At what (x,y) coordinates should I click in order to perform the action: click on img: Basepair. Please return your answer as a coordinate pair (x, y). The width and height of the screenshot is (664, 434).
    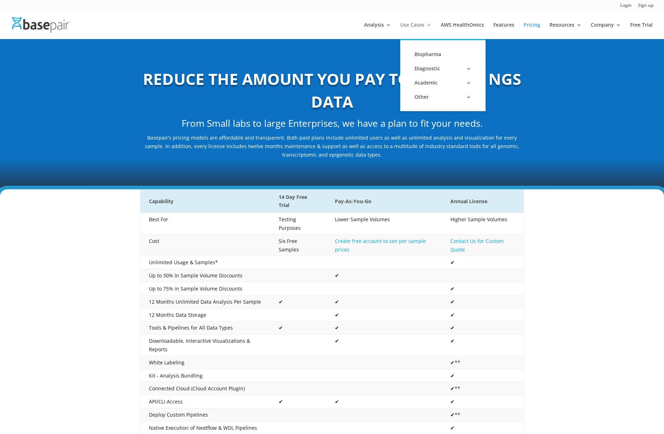
    Looking at the image, I should click on (40, 25).